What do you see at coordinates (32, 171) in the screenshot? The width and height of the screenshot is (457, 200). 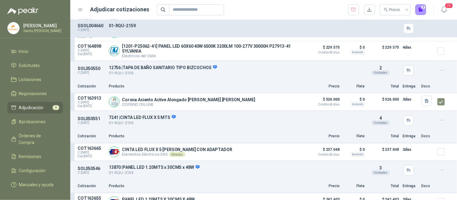 I see `span: Configuración` at bounding box center [32, 171].